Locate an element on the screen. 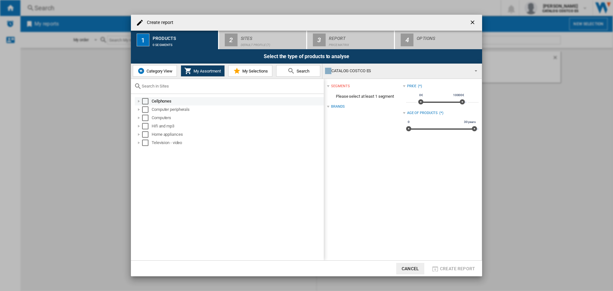 This screenshot has width=613, height=291. button: getI18NText('BUTTONS.CLOSE_DIALOG') is located at coordinates (473, 23).